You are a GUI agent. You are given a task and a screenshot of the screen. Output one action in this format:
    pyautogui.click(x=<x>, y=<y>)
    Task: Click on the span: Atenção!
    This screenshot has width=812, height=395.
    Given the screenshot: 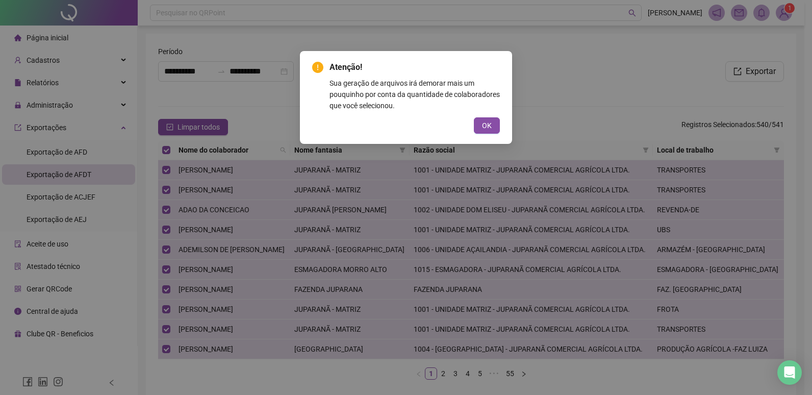 What is the action you would take?
    pyautogui.click(x=415, y=67)
    